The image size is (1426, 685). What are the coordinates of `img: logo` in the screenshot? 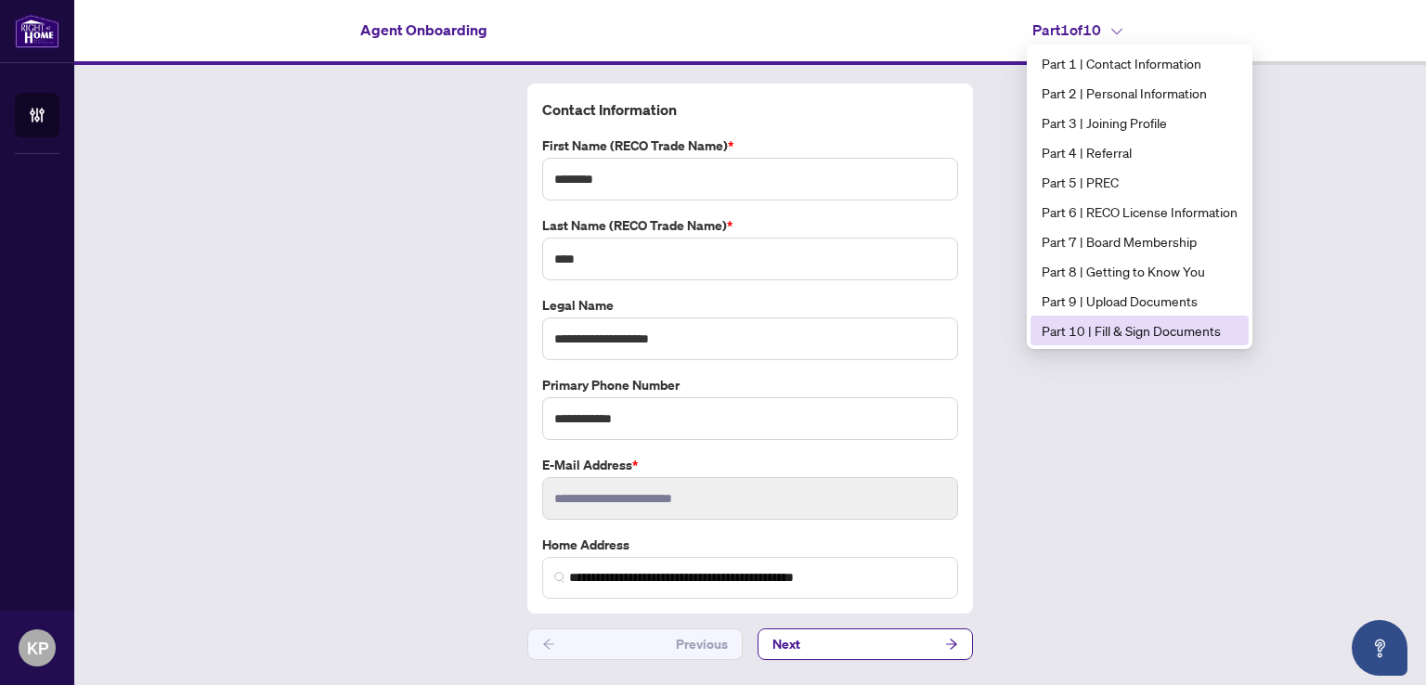 It's located at (37, 31).